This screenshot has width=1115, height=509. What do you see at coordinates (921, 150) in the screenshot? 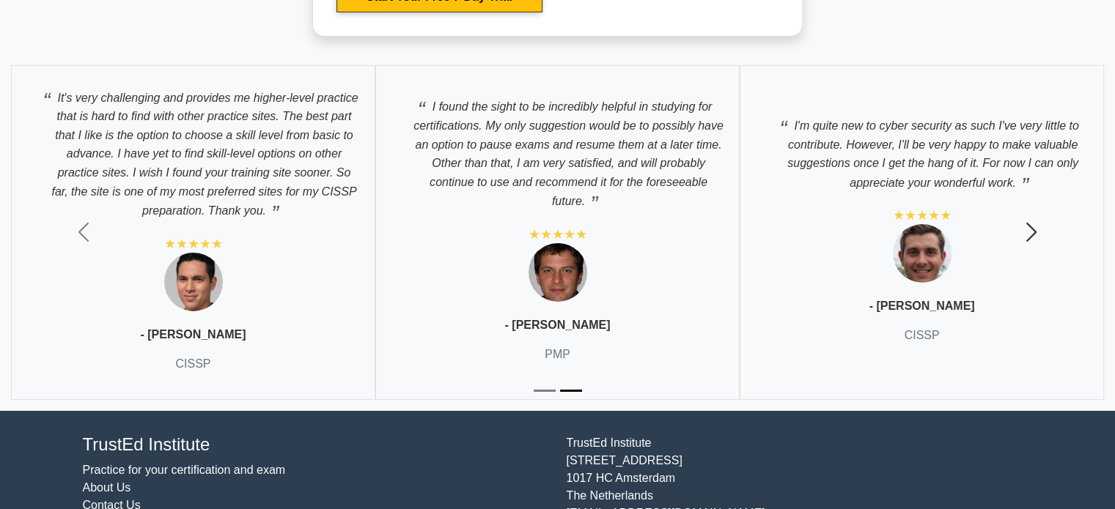
I see `p: I'm quite new to cyber security as such I've very little to contribute. However, I'll be very hap...` at bounding box center [921, 150].